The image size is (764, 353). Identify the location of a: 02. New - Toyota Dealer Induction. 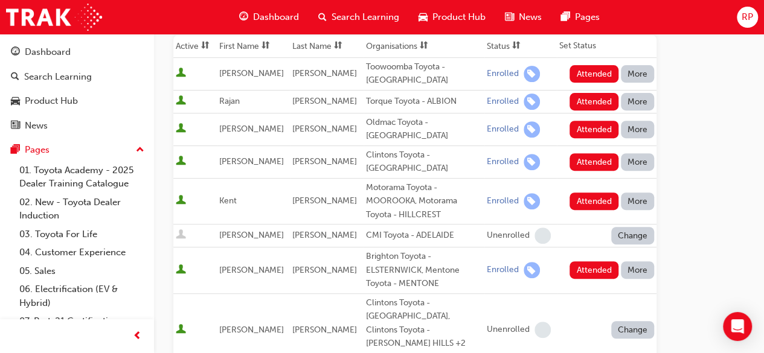
(82, 209).